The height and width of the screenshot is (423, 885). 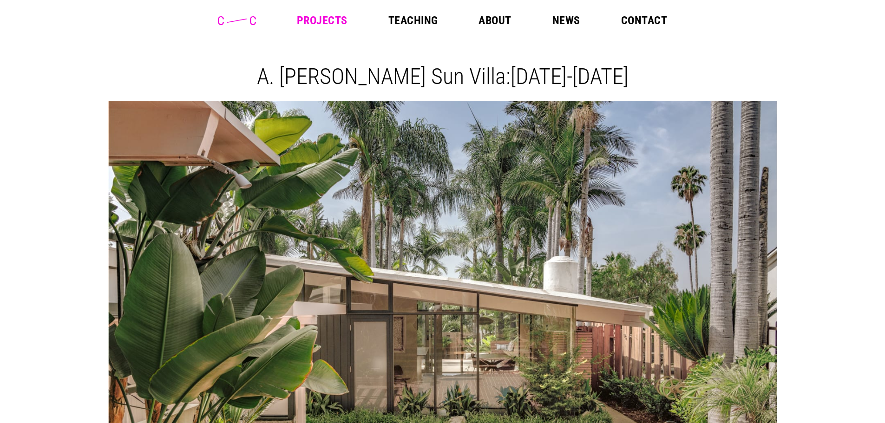 What do you see at coordinates (494, 20) in the screenshot?
I see `a: About` at bounding box center [494, 20].